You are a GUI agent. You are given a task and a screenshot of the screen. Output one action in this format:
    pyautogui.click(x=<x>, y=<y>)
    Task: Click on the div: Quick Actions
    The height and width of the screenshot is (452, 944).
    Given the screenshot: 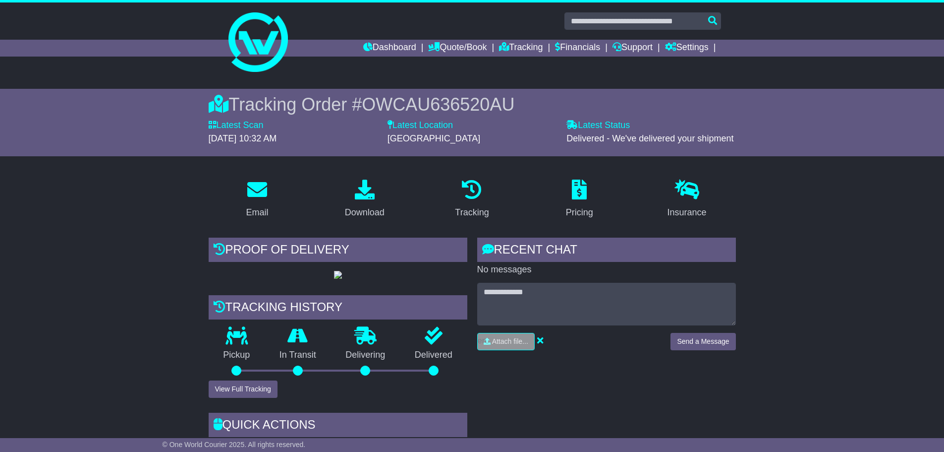 What is the action you would take?
    pyautogui.click(x=338, y=426)
    